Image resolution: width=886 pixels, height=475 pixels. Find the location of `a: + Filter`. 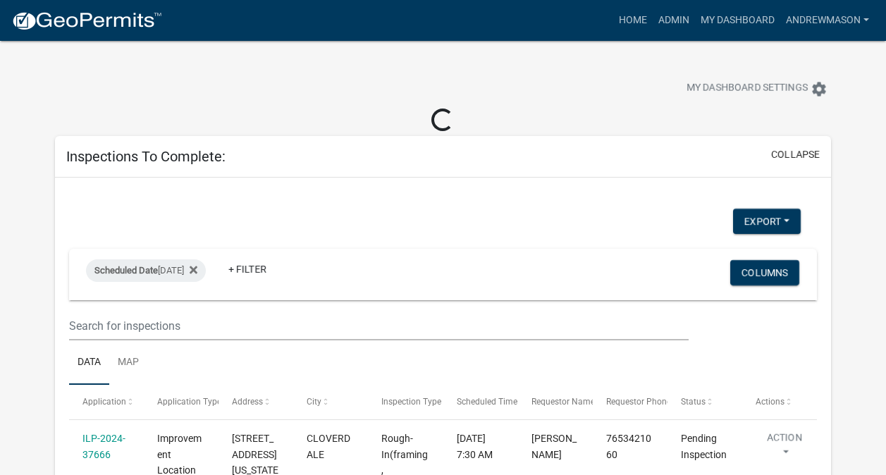

a: + Filter is located at coordinates (247, 269).